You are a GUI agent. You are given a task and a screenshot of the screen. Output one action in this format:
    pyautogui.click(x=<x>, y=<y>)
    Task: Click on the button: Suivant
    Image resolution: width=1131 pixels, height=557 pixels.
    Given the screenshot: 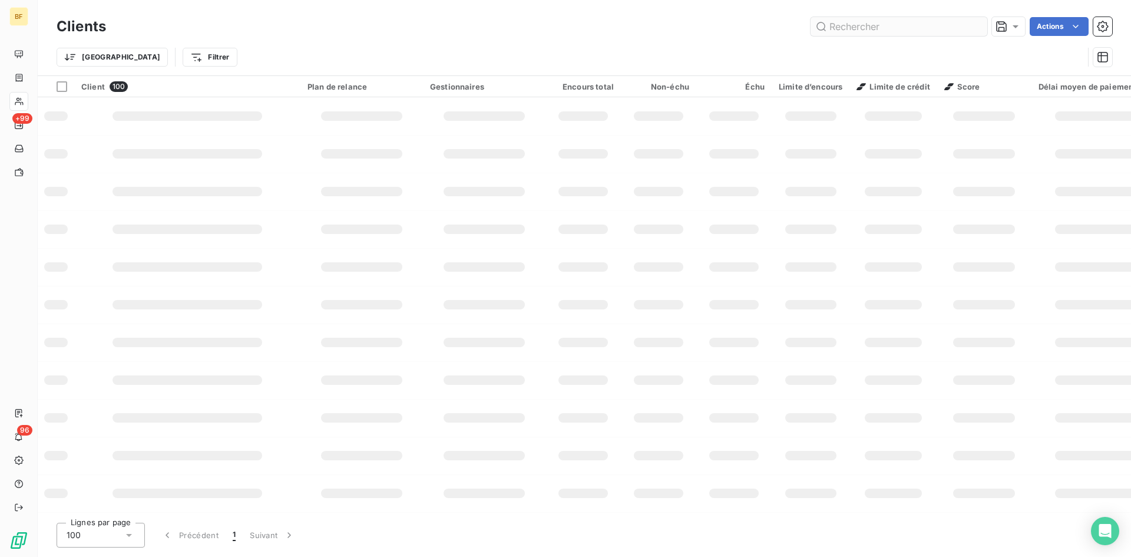 What is the action you would take?
    pyautogui.click(x=272, y=535)
    